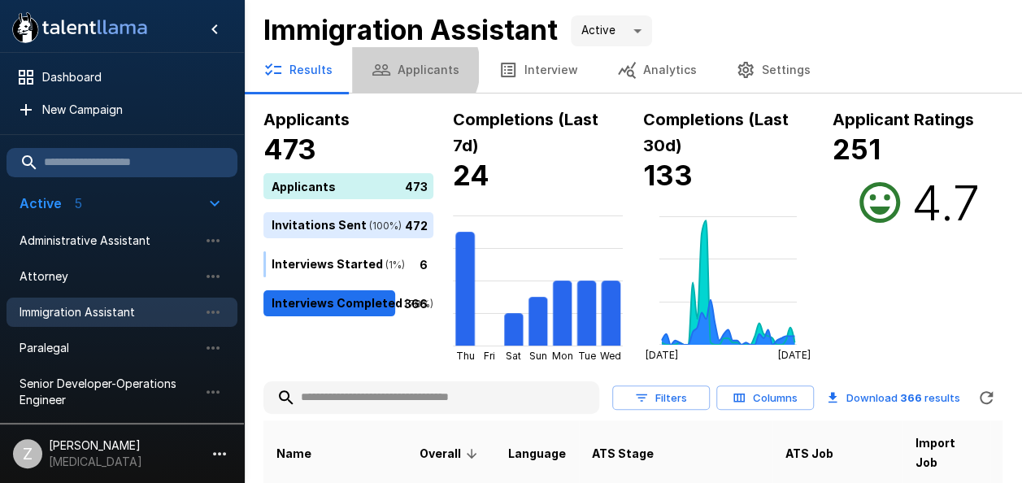  I want to click on button: Analytics, so click(657, 70).